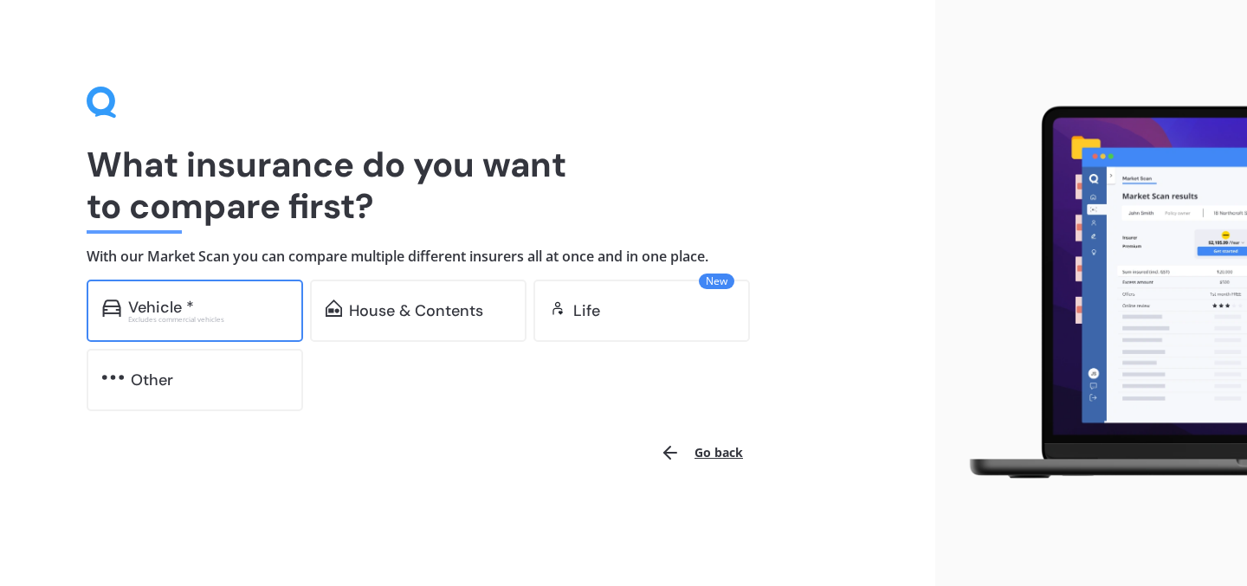  I want to click on span: New, so click(716, 281).